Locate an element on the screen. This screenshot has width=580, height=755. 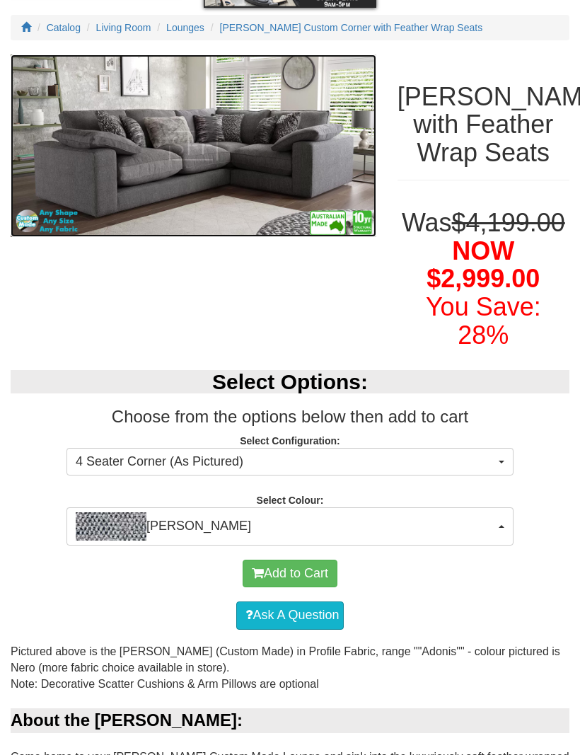
img: Adonis Teal is located at coordinates (111, 526).